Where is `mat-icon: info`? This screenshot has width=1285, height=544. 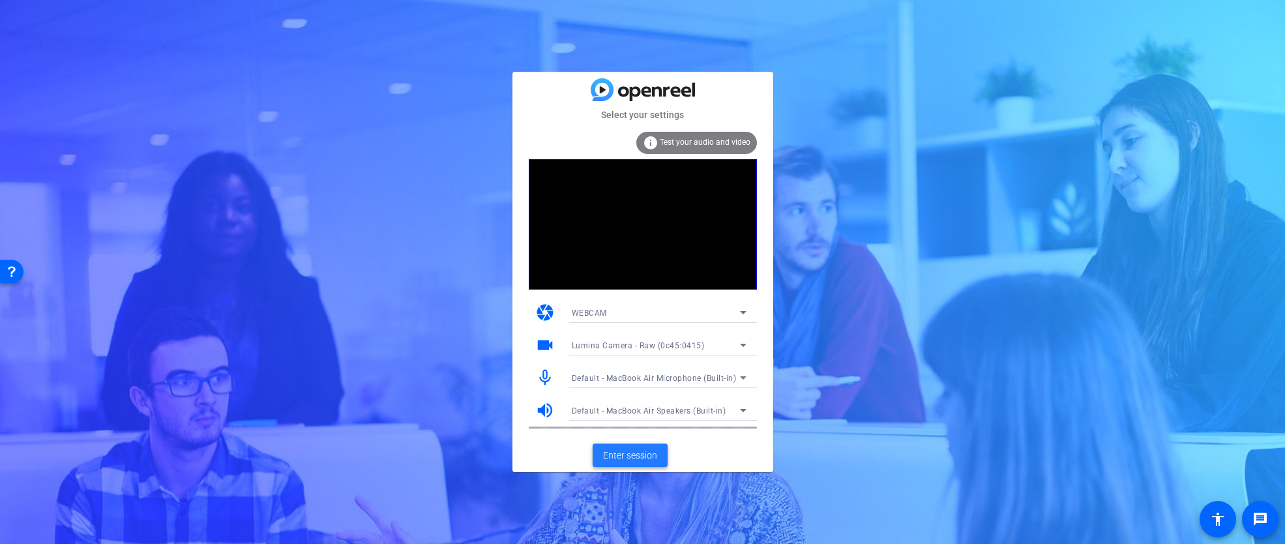
mat-icon: info is located at coordinates (651, 143).